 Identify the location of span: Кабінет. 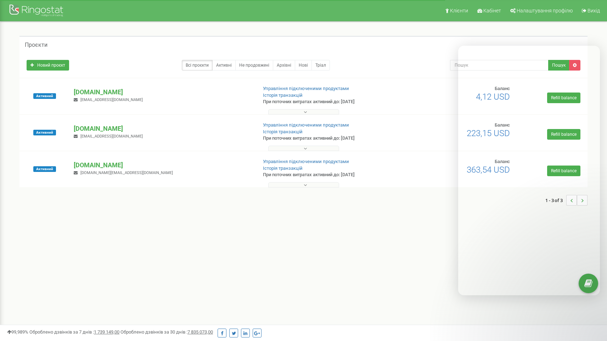
(492, 11).